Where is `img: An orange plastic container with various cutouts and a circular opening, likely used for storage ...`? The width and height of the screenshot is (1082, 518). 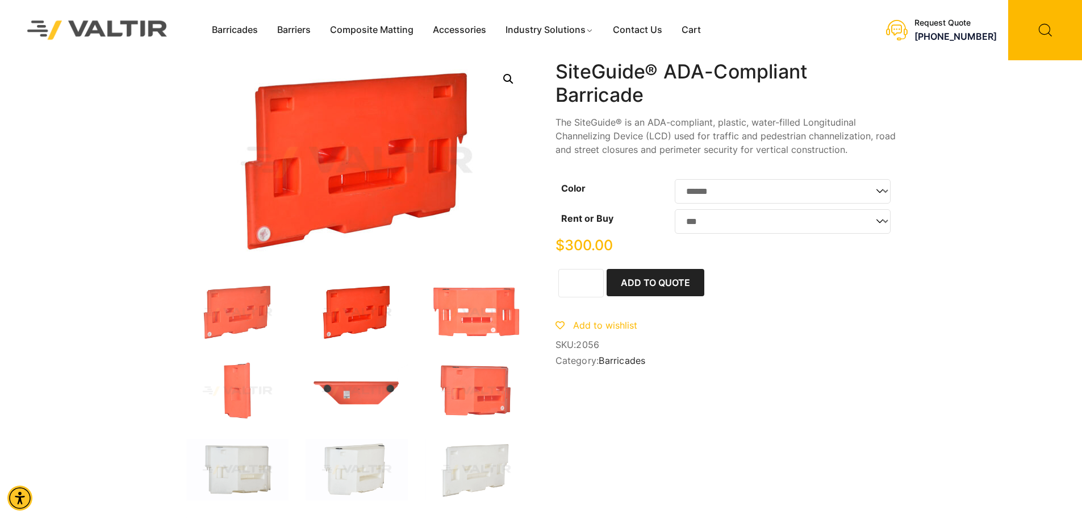 img: An orange plastic container with various cutouts and a circular opening, likely used for storage ... is located at coordinates (476, 391).